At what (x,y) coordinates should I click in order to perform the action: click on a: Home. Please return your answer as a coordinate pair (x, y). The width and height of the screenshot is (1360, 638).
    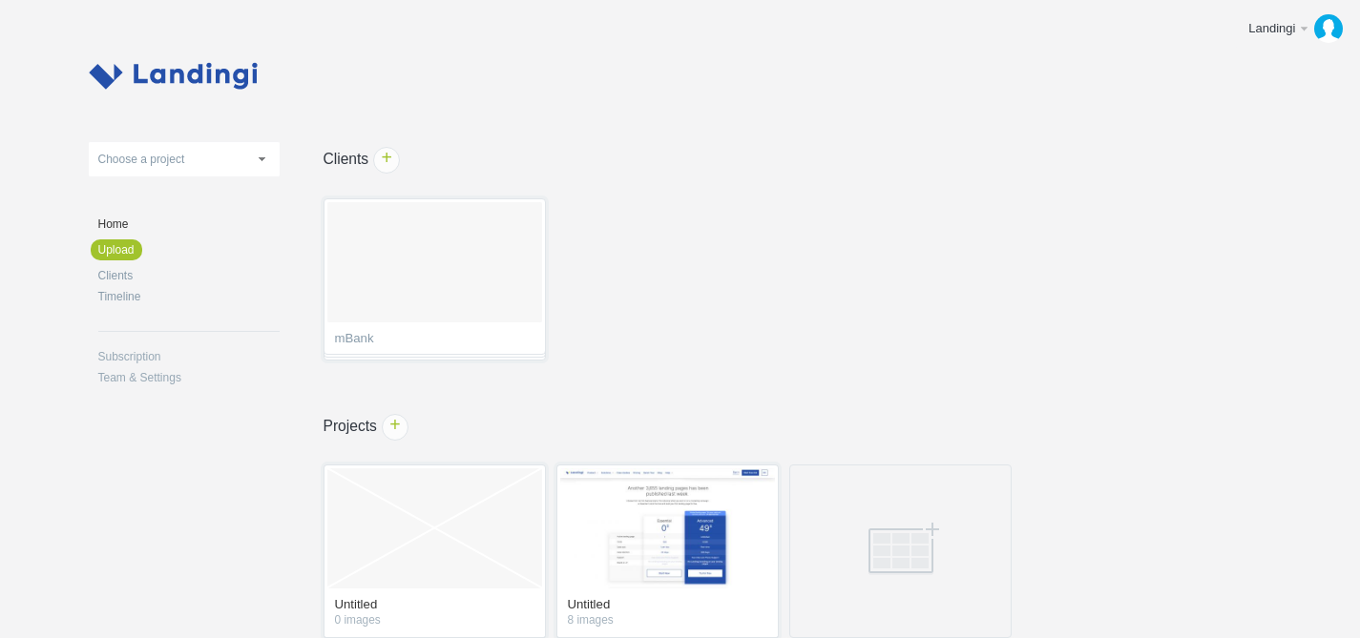
    Looking at the image, I should click on (189, 224).